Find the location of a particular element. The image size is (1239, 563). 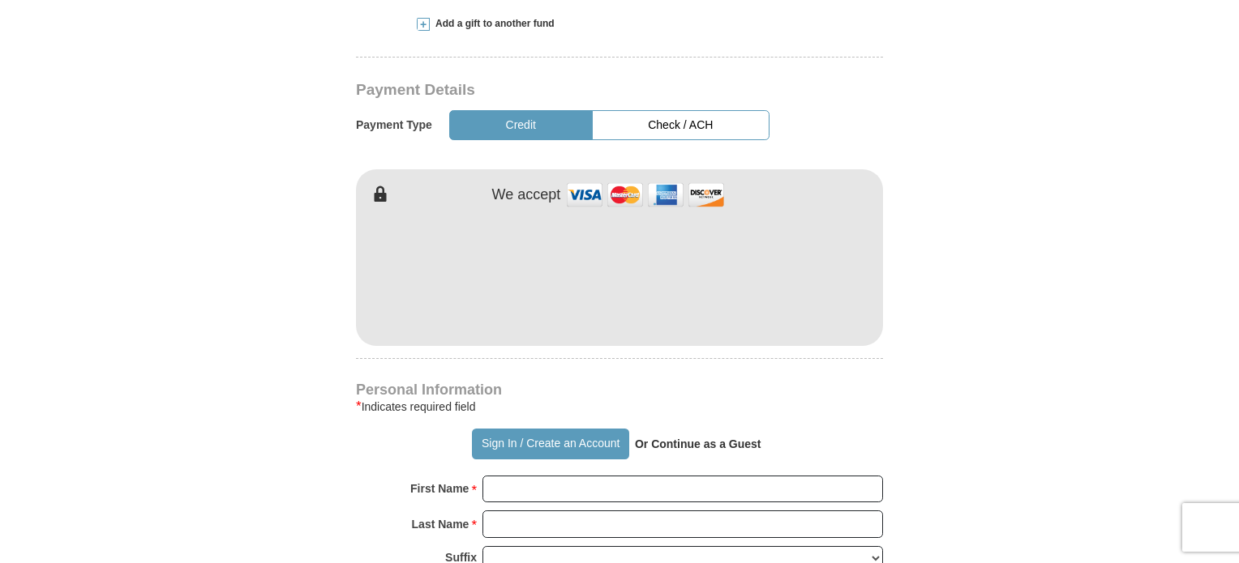

button: Sign In / Create an Account is located at coordinates (550, 444).